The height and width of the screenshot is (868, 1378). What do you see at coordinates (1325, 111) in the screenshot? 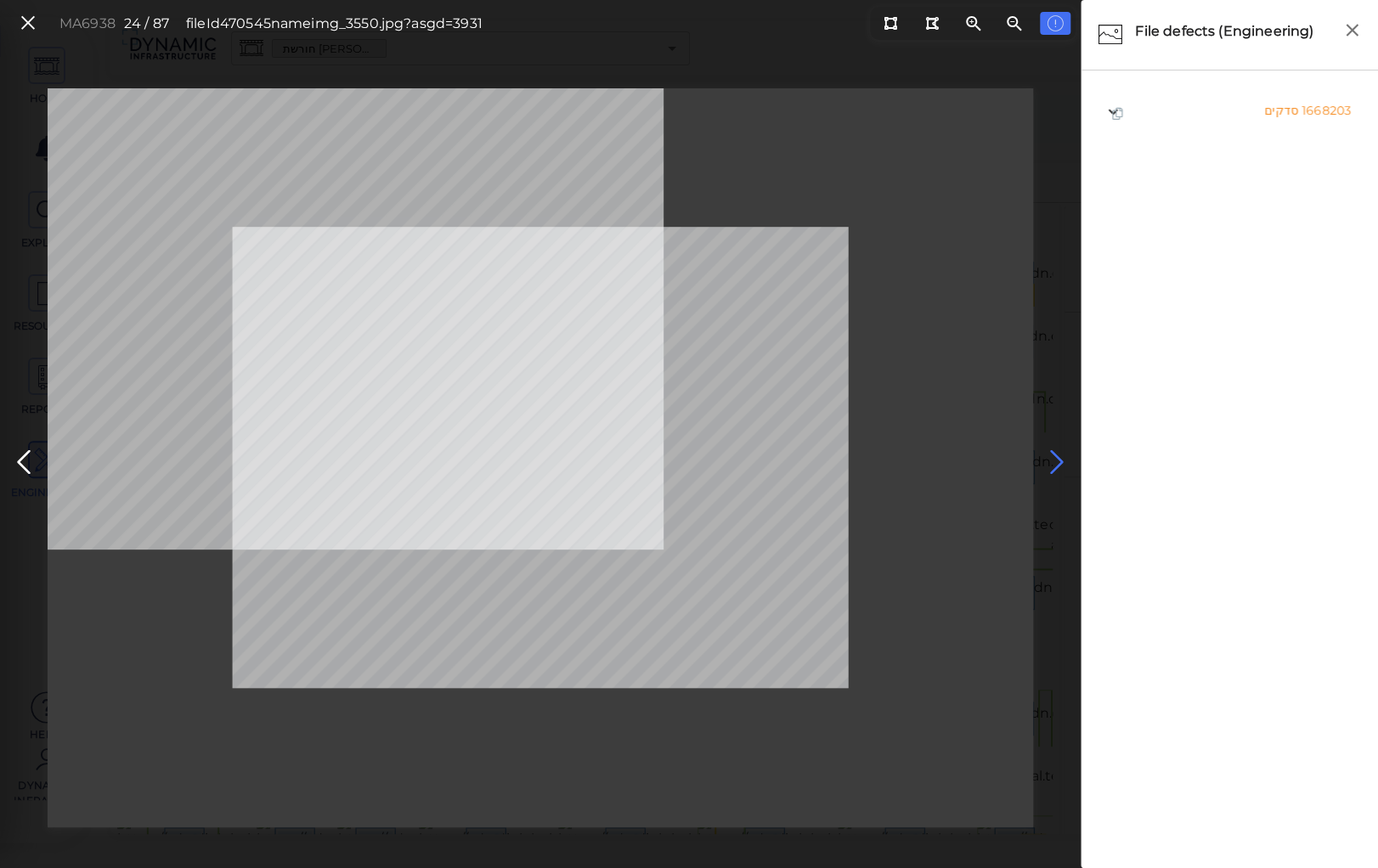
I see `span: 1668203` at bounding box center [1325, 111].